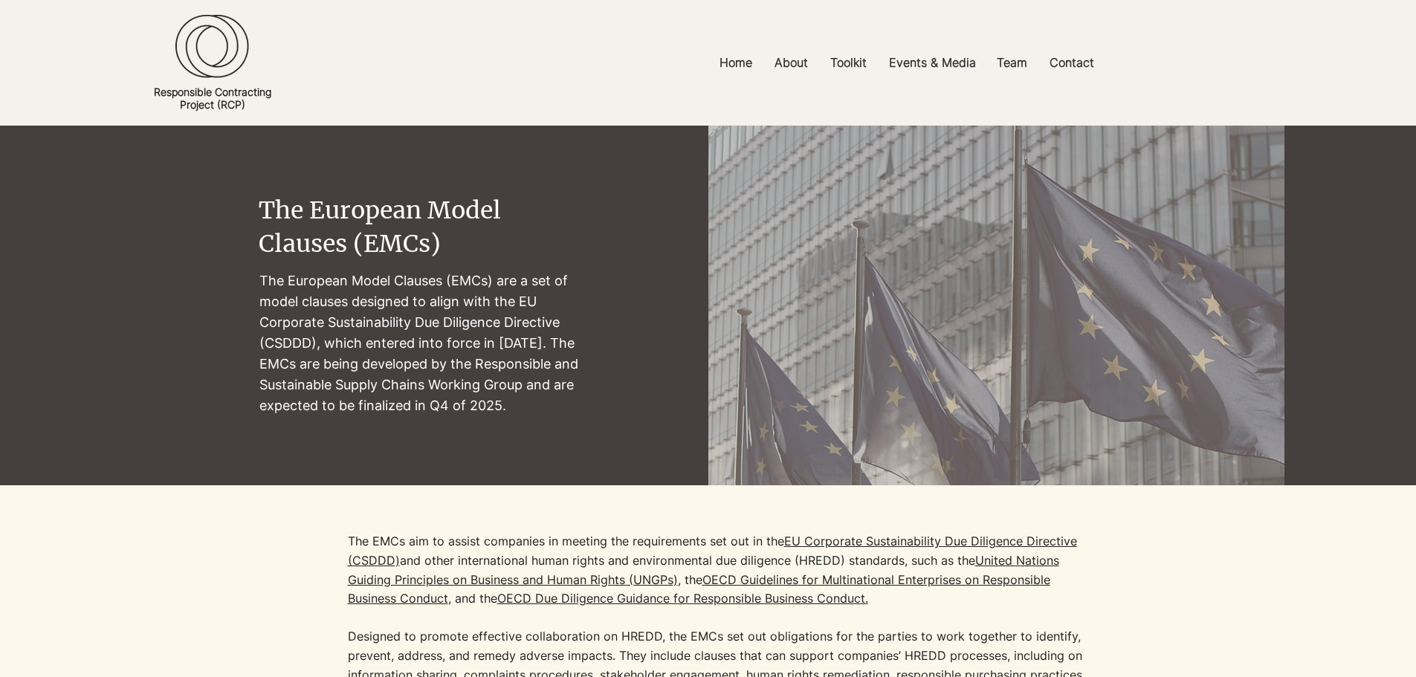 This screenshot has width=1416, height=677. What do you see at coordinates (848, 62) in the screenshot?
I see `p: Toolkit` at bounding box center [848, 62].